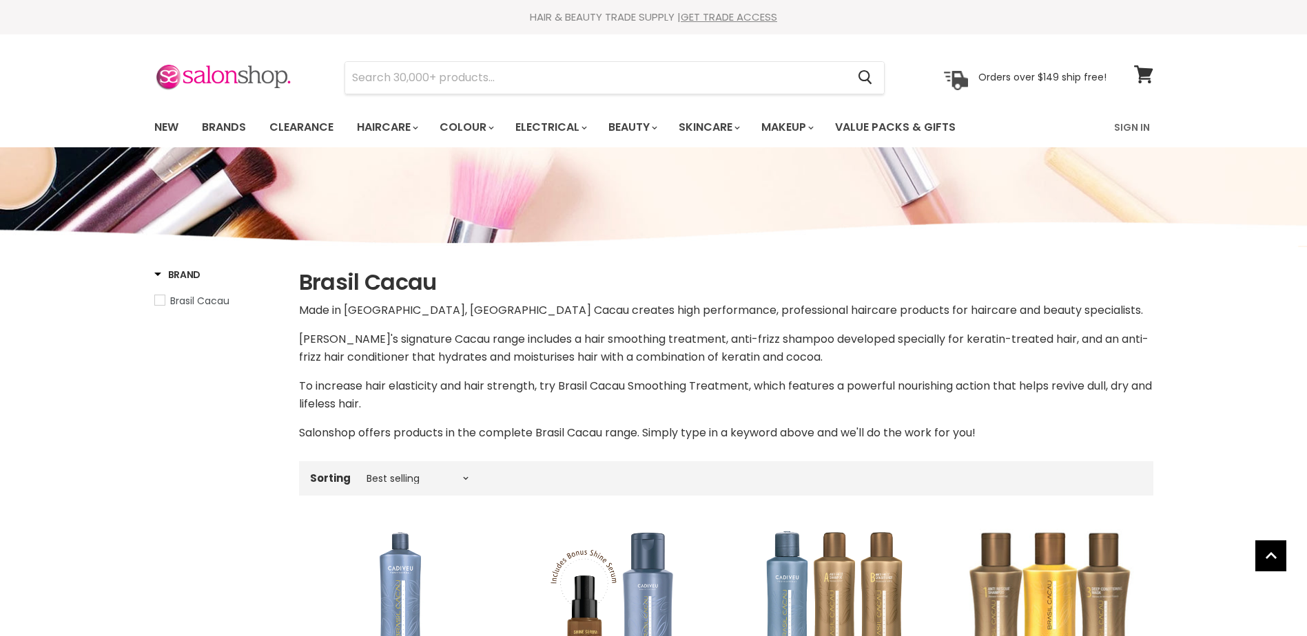  What do you see at coordinates (166, 127) in the screenshot?
I see `a: New` at bounding box center [166, 127].